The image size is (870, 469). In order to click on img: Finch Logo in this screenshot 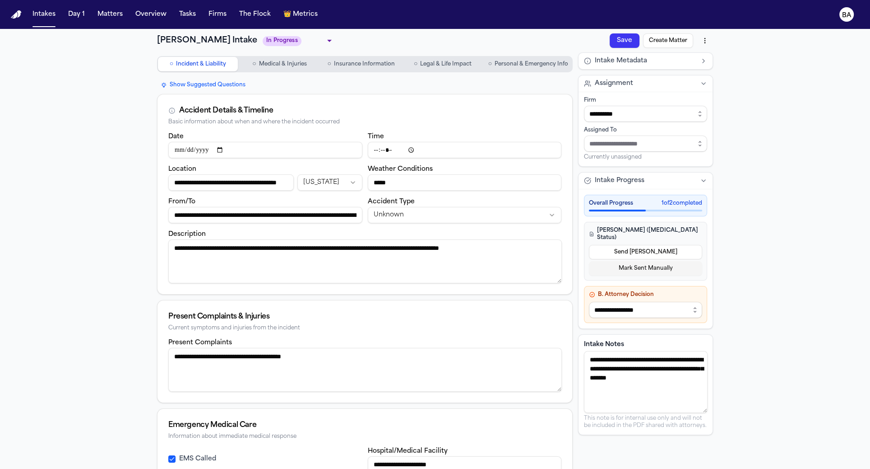, I will do `click(16, 14)`.